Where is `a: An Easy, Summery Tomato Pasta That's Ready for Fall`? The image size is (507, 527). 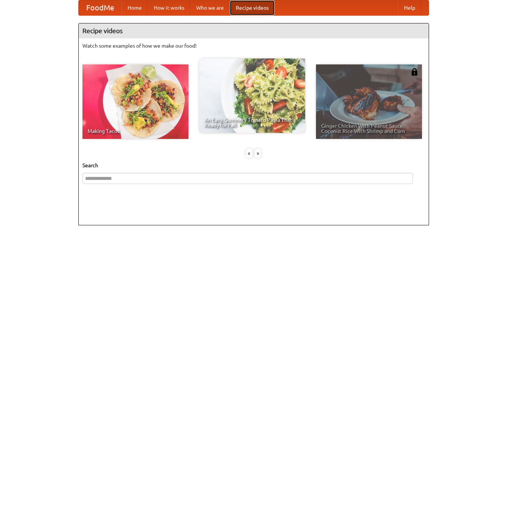
a: An Easy, Summery Tomato Pasta That's Ready for Fall is located at coordinates (252, 96).